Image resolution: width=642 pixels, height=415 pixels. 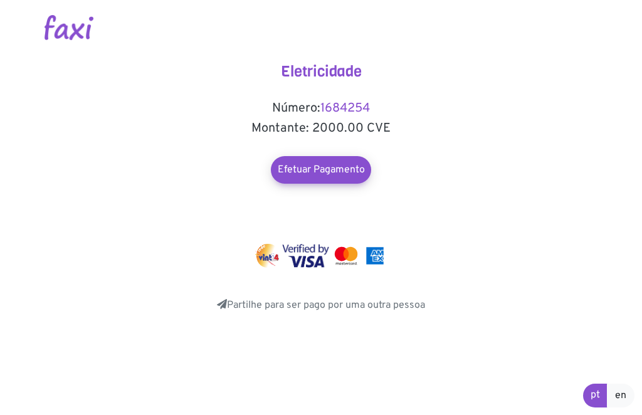 What do you see at coordinates (595, 396) in the screenshot?
I see `a: pt` at bounding box center [595, 396].